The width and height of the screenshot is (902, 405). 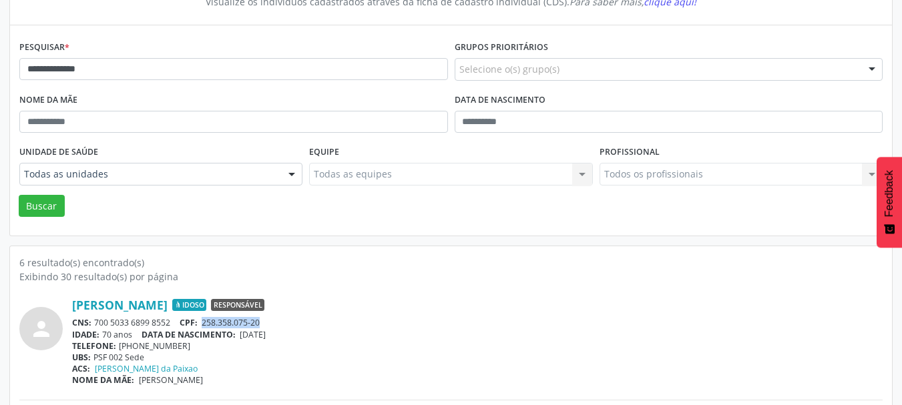 What do you see at coordinates (188, 322) in the screenshot?
I see `span: CPF:` at bounding box center [188, 322].